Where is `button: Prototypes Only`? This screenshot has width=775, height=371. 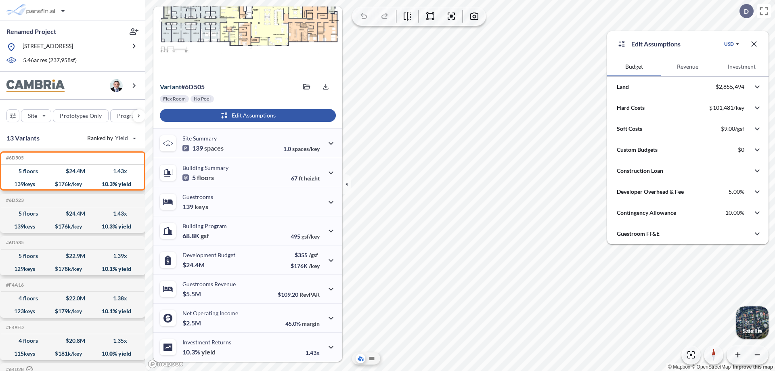
button: Prototypes Only is located at coordinates (81, 116).